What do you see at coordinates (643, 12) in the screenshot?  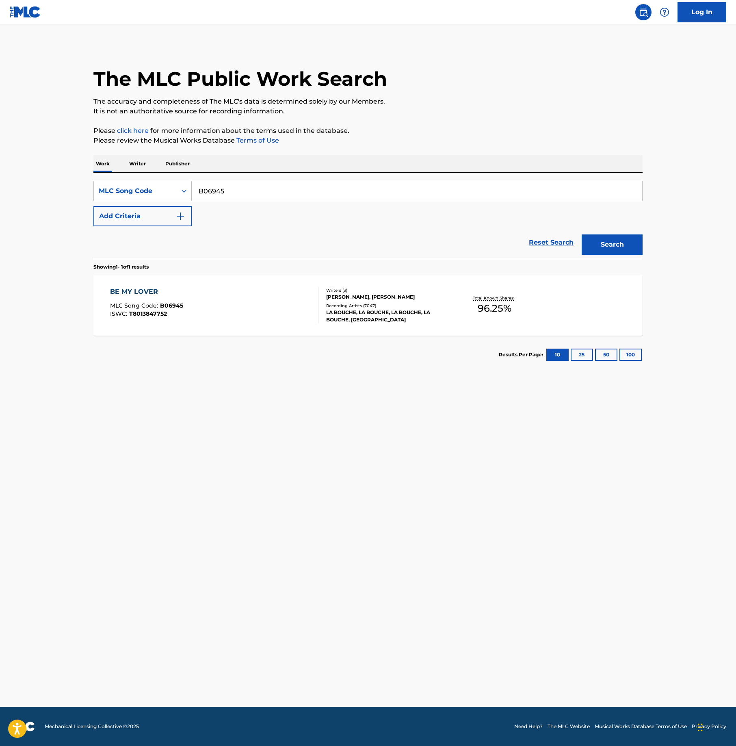 I see `img: search` at bounding box center [643, 12].